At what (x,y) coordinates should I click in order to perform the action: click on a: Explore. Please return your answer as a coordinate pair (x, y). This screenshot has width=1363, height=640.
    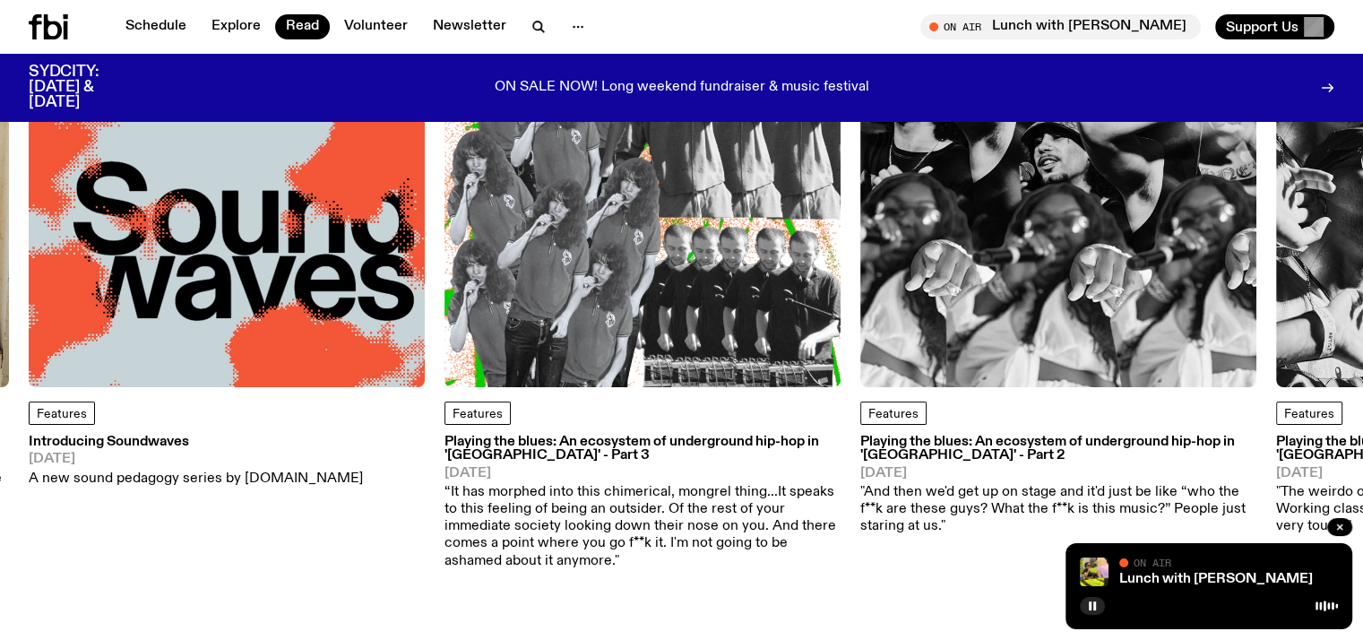
    Looking at the image, I should click on (236, 27).